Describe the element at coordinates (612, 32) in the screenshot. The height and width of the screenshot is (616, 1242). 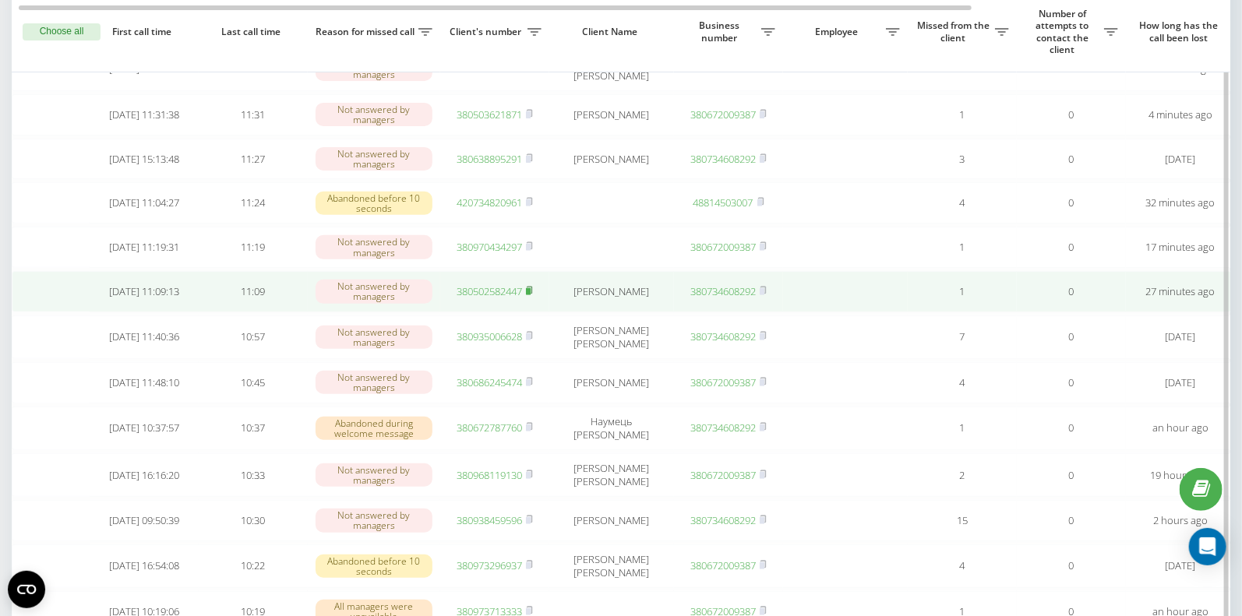
I see `span: Client Name` at that location.